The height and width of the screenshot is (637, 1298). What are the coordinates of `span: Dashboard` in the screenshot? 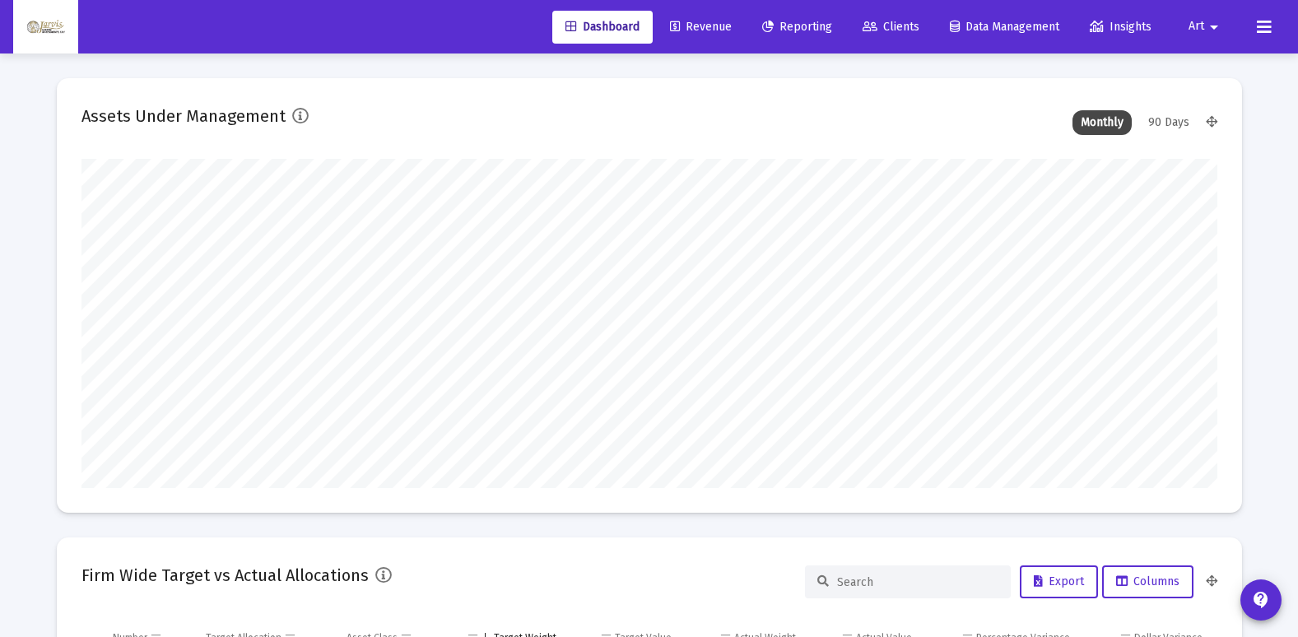 It's located at (603, 26).